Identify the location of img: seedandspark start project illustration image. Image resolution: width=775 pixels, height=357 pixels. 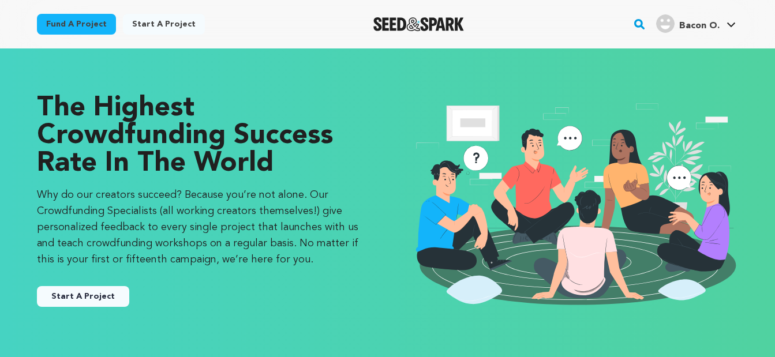
(575, 203).